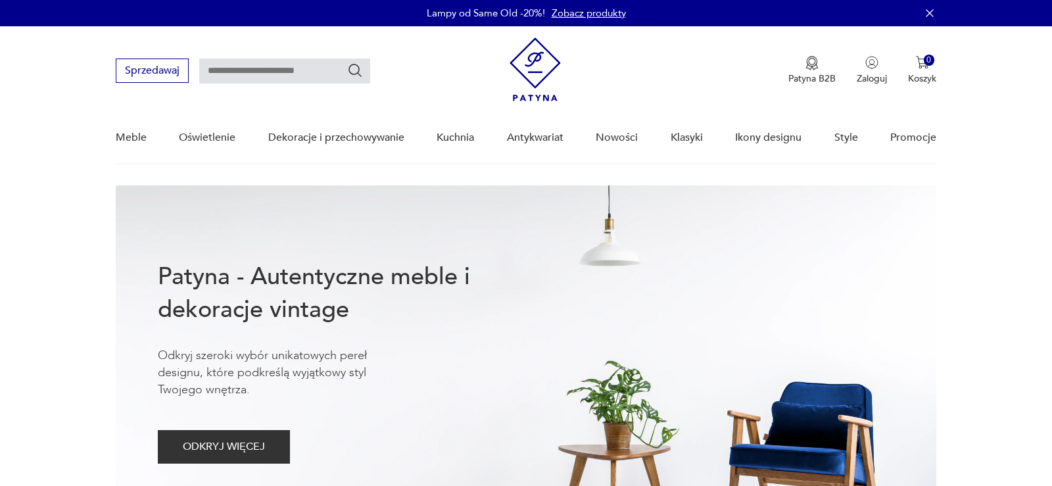 This screenshot has height=486, width=1052. What do you see at coordinates (152, 70) in the screenshot?
I see `button: Sprzedawaj` at bounding box center [152, 70].